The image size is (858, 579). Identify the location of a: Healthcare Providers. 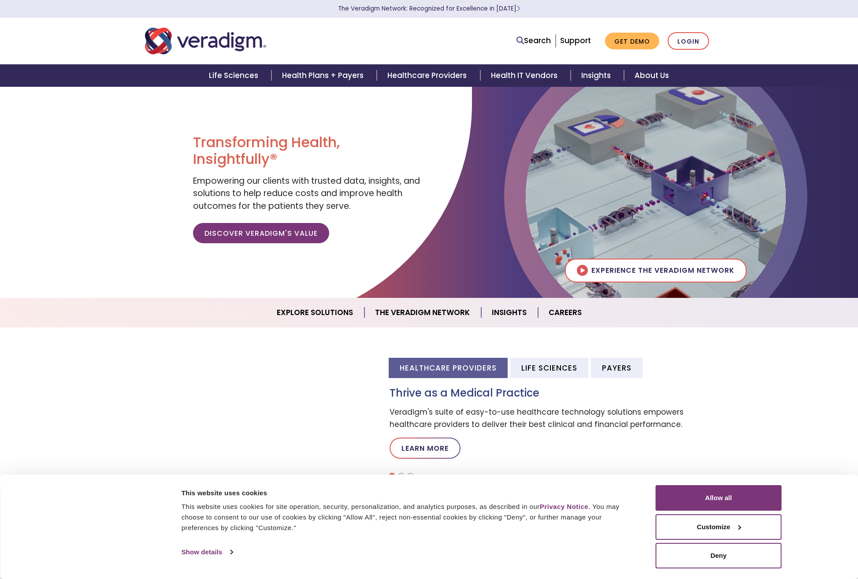
(429, 75).